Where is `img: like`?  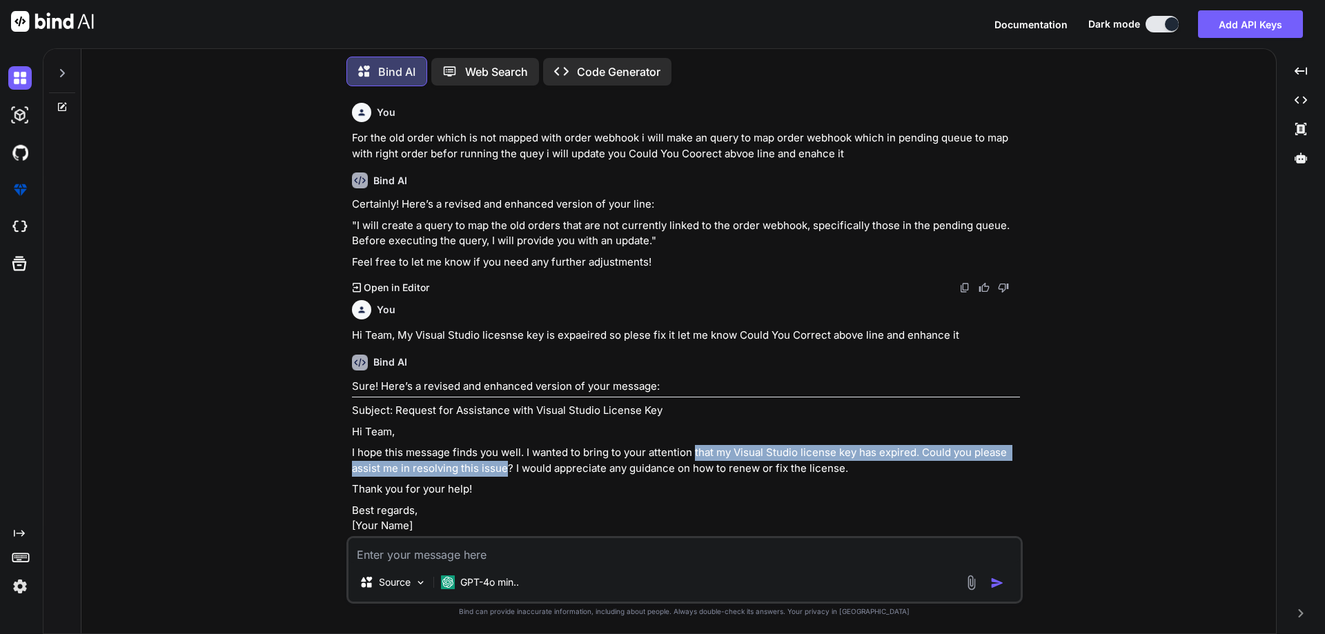 img: like is located at coordinates (984, 288).